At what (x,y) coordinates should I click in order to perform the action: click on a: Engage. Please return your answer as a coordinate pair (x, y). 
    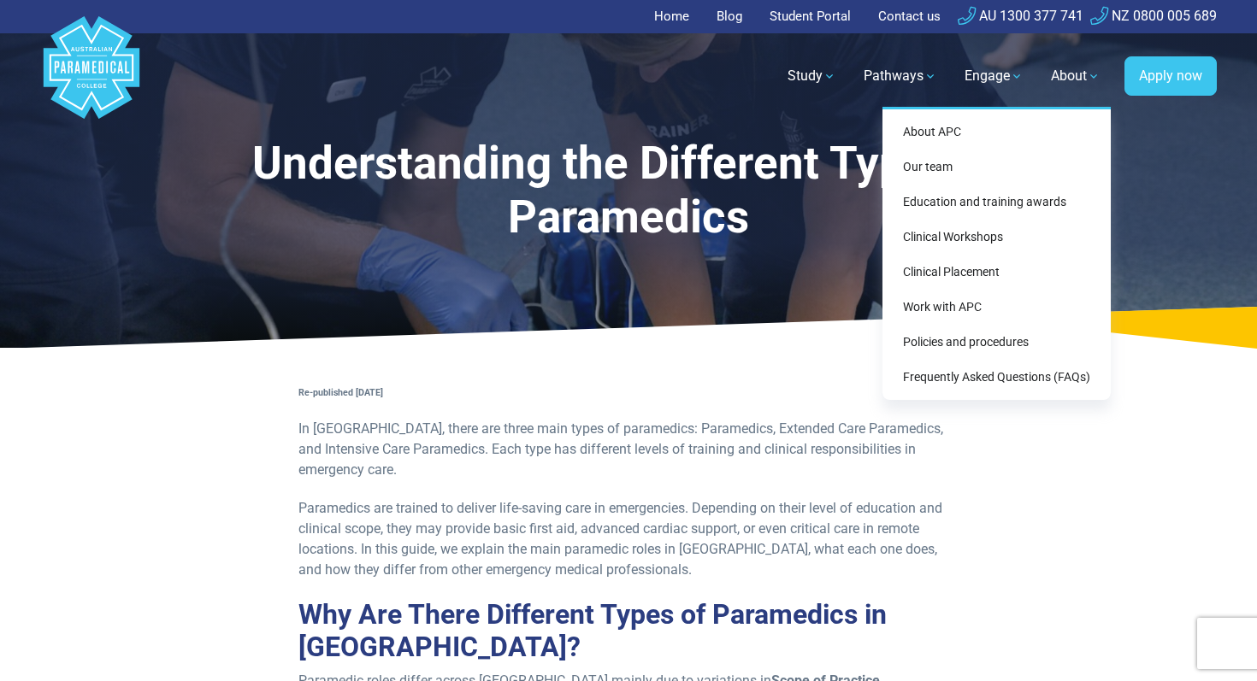
    Looking at the image, I should click on (993, 76).